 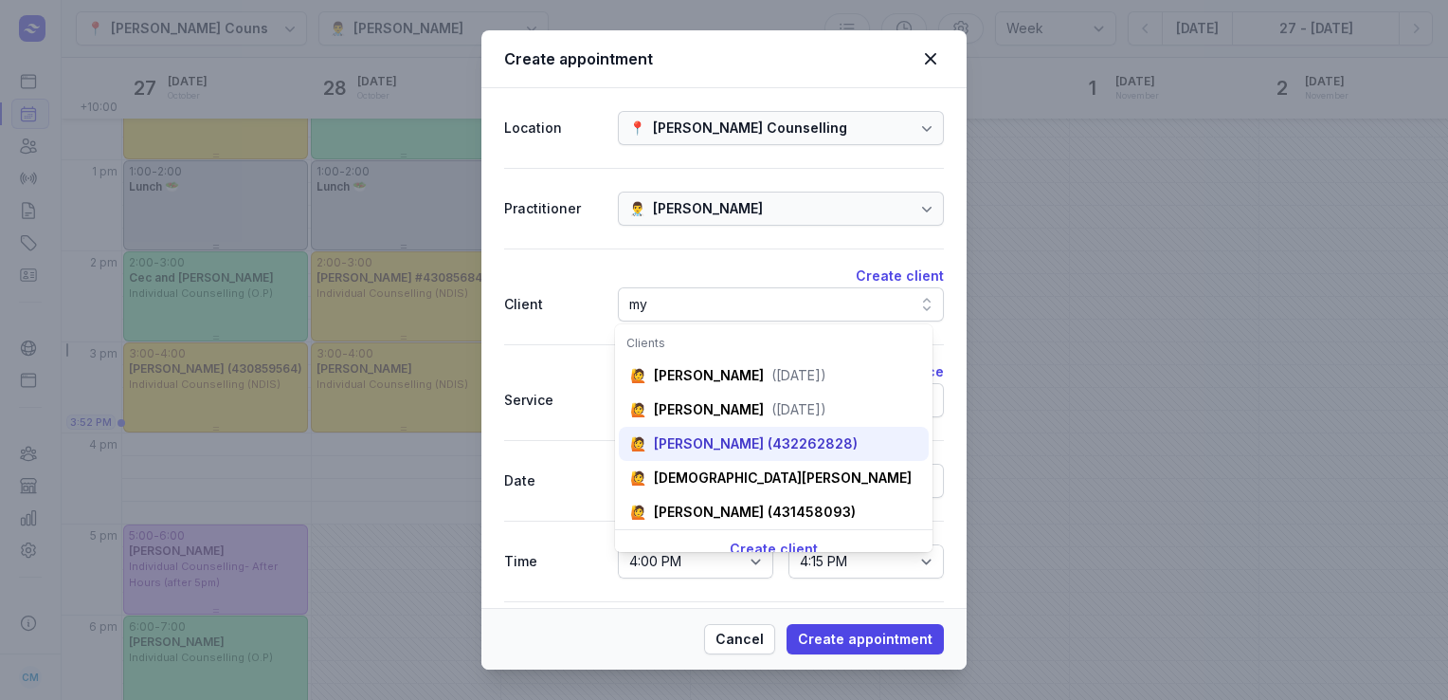 What do you see at coordinates (638, 304) in the screenshot?
I see `div: my` at bounding box center [638, 304].